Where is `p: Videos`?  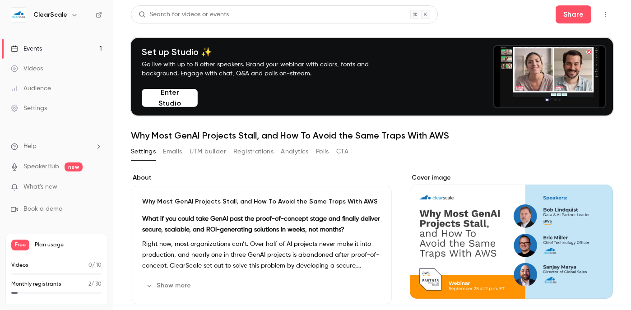
p: Videos is located at coordinates (20, 266).